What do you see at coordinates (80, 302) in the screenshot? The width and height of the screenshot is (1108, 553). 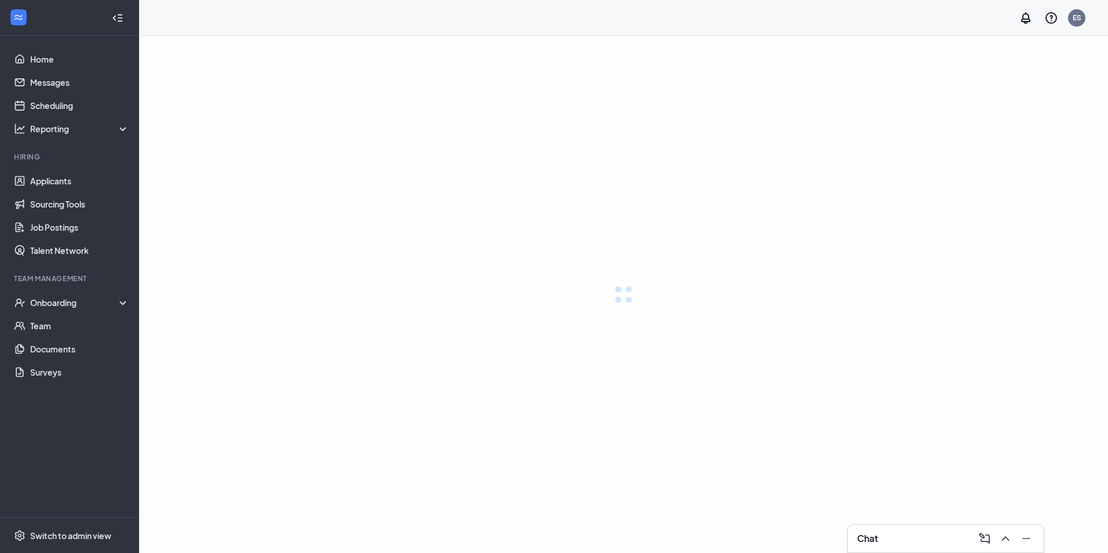 I see `div: Onboarding` at bounding box center [80, 302].